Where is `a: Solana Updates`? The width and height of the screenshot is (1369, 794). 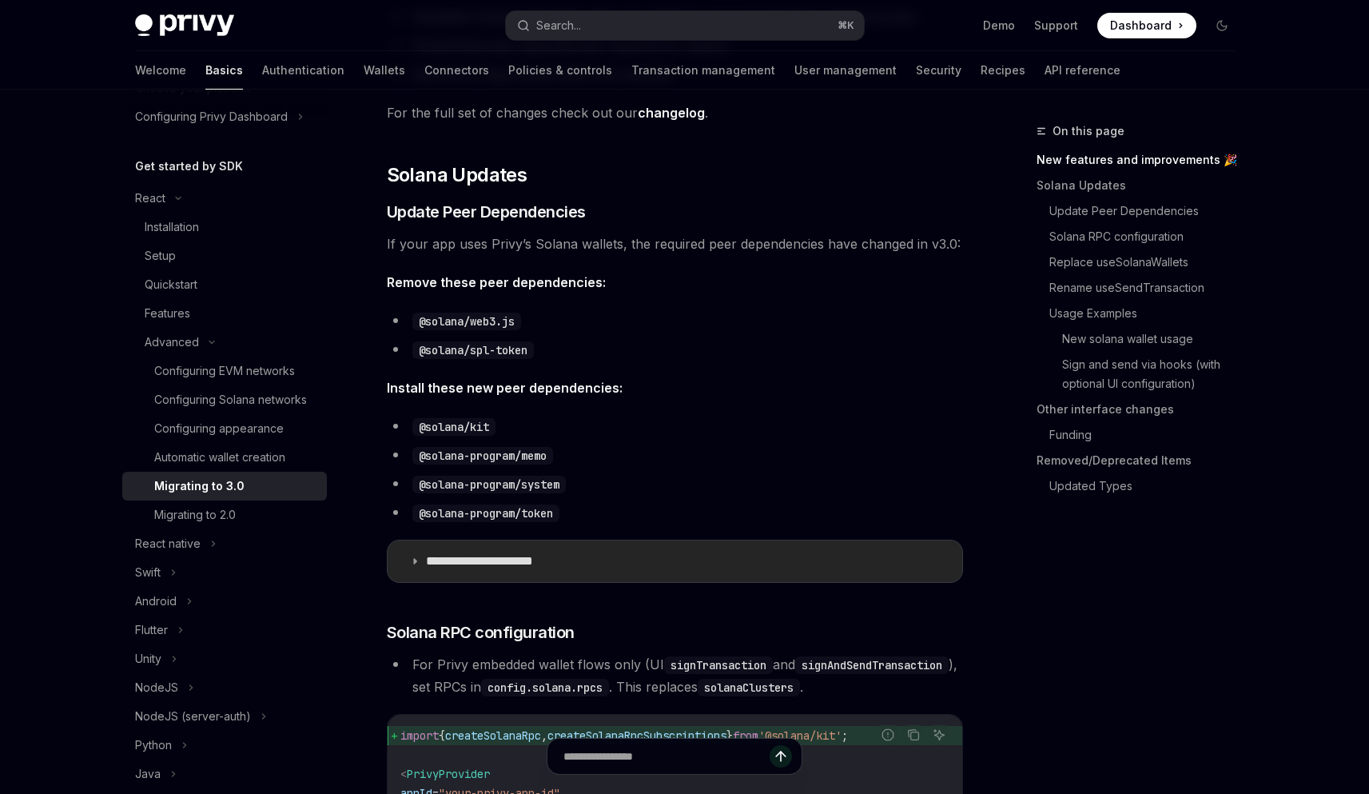 a: Solana Updates is located at coordinates (1142, 185).